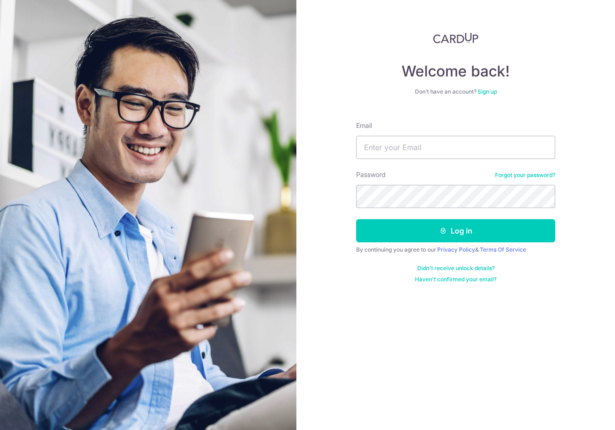 The image size is (615, 430). I want to click on button: Log in, so click(456, 231).